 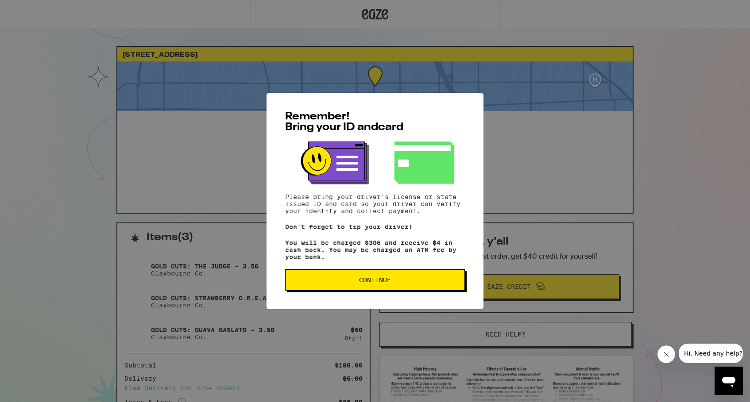 I want to click on p: Don't forget to tip your driver!, so click(x=375, y=227).